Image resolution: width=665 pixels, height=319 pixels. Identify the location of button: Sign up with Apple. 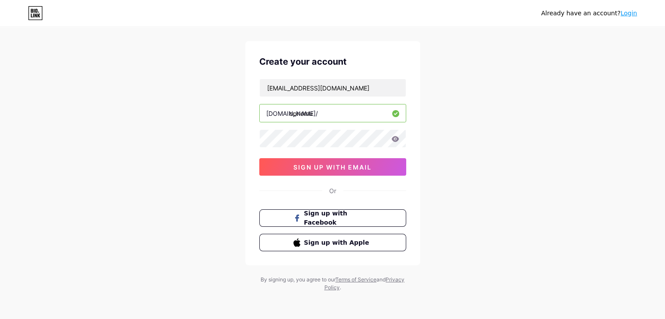
(333, 243).